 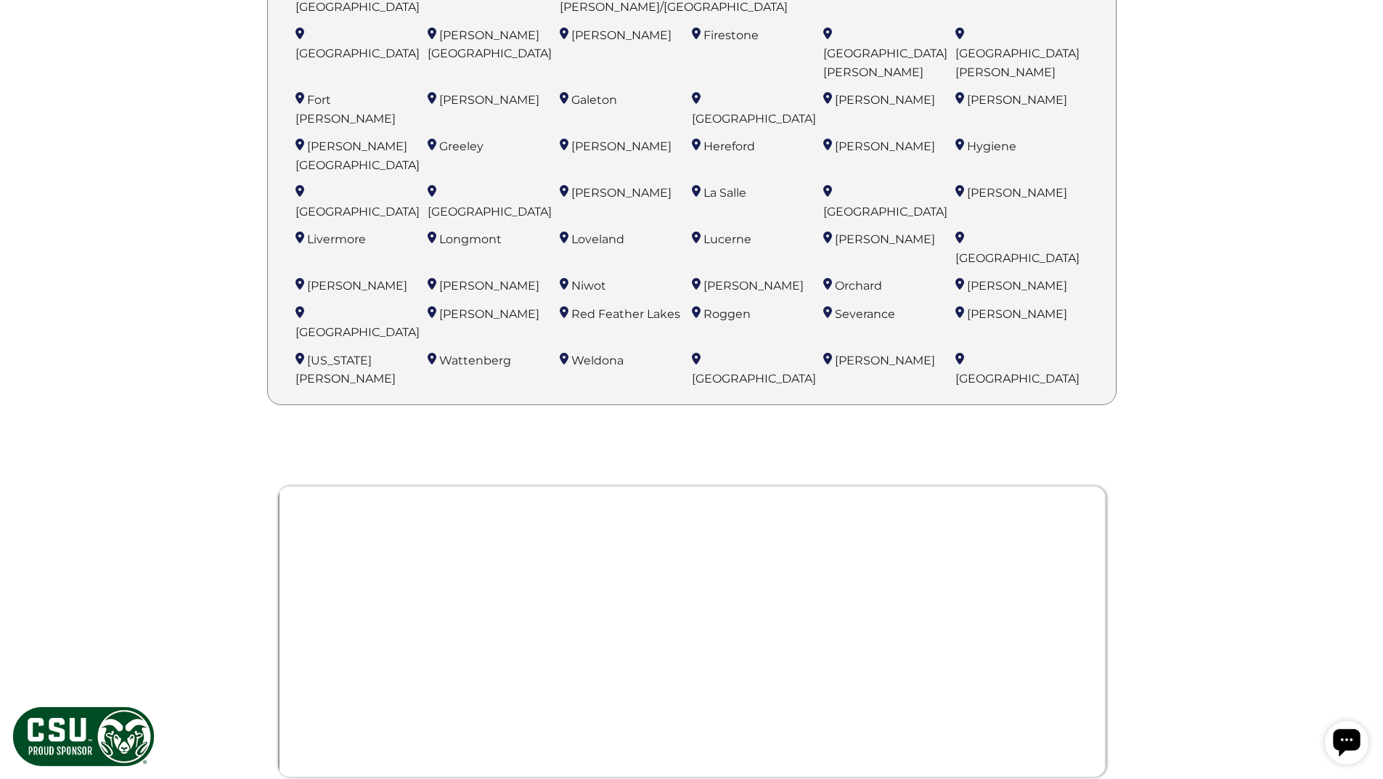 I want to click on span: Severance, so click(x=865, y=314).